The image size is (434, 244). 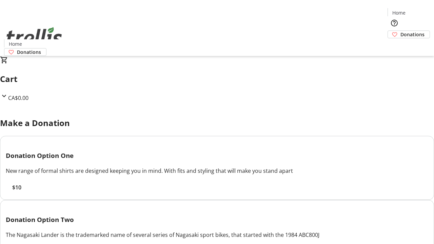 What do you see at coordinates (217, 220) in the screenshot?
I see `h3: Donation Option Two` at bounding box center [217, 220].